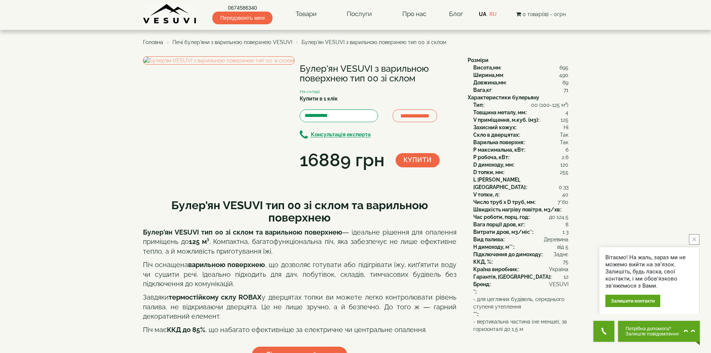 The height and width of the screenshot is (353, 711). Describe the element at coordinates (565, 157) in the screenshot. I see `span: 2.6` at that location.